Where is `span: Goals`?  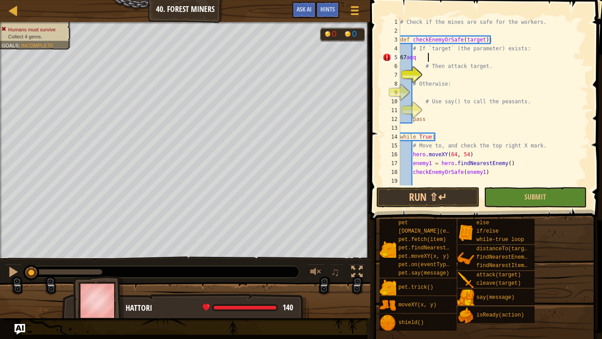 span: Goals is located at coordinates (10, 45).